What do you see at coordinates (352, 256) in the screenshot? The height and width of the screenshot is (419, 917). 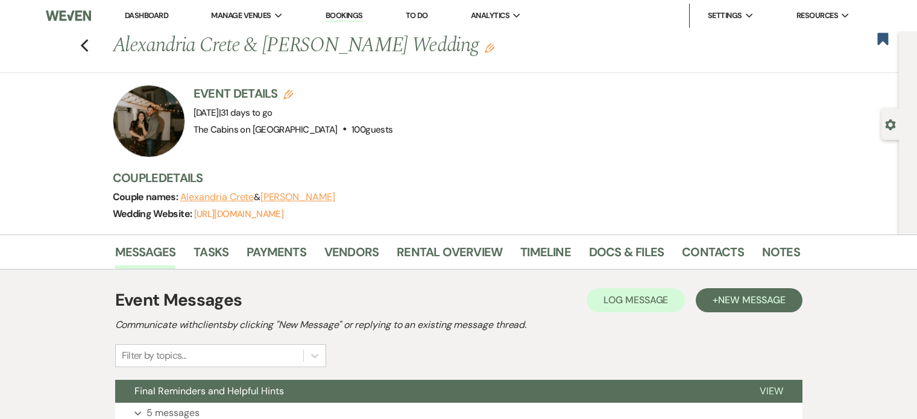 I see `a: Vendors` at bounding box center [352, 256].